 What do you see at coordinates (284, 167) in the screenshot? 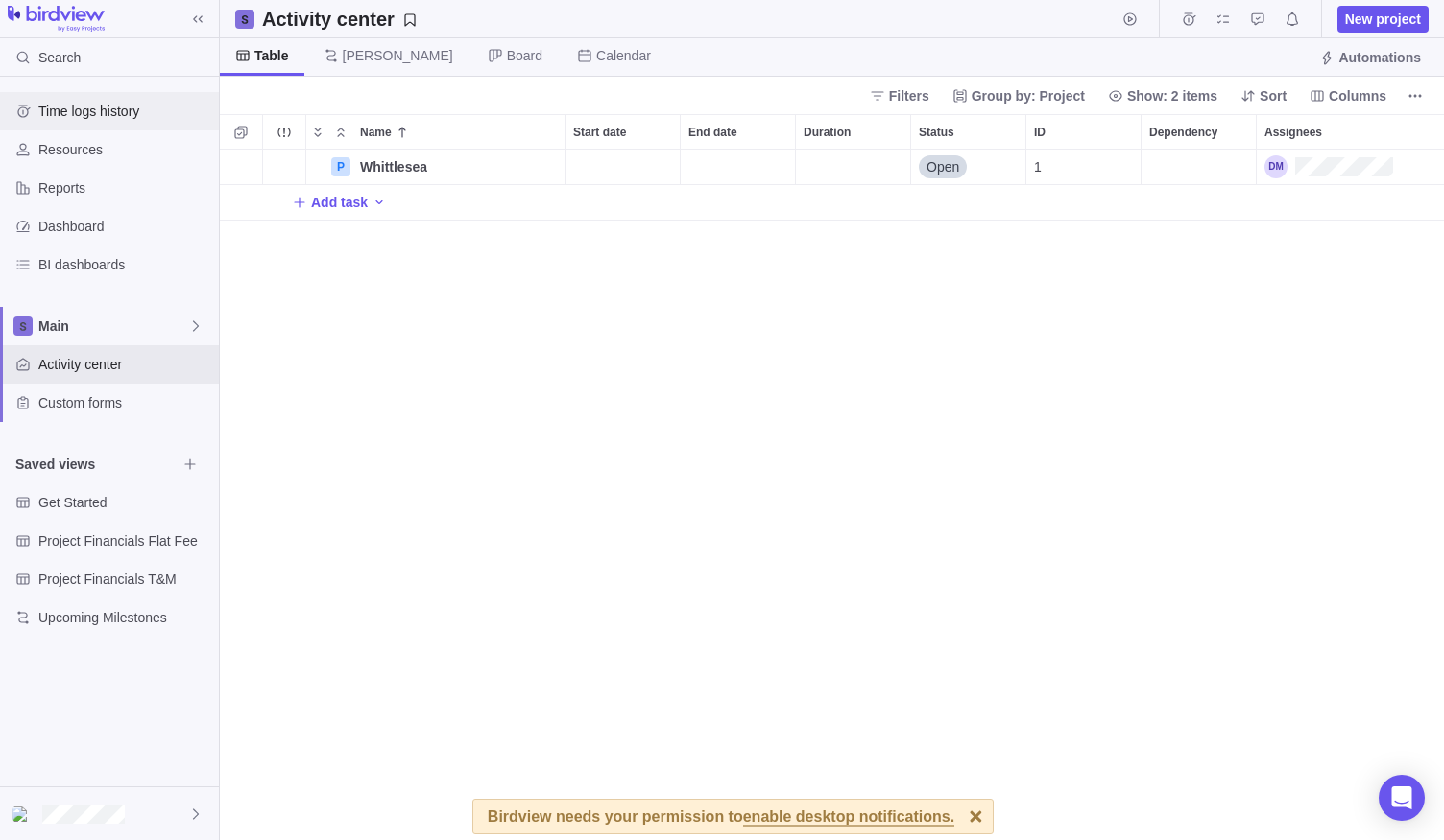
I see `div: Trouble indication` at bounding box center [284, 167].